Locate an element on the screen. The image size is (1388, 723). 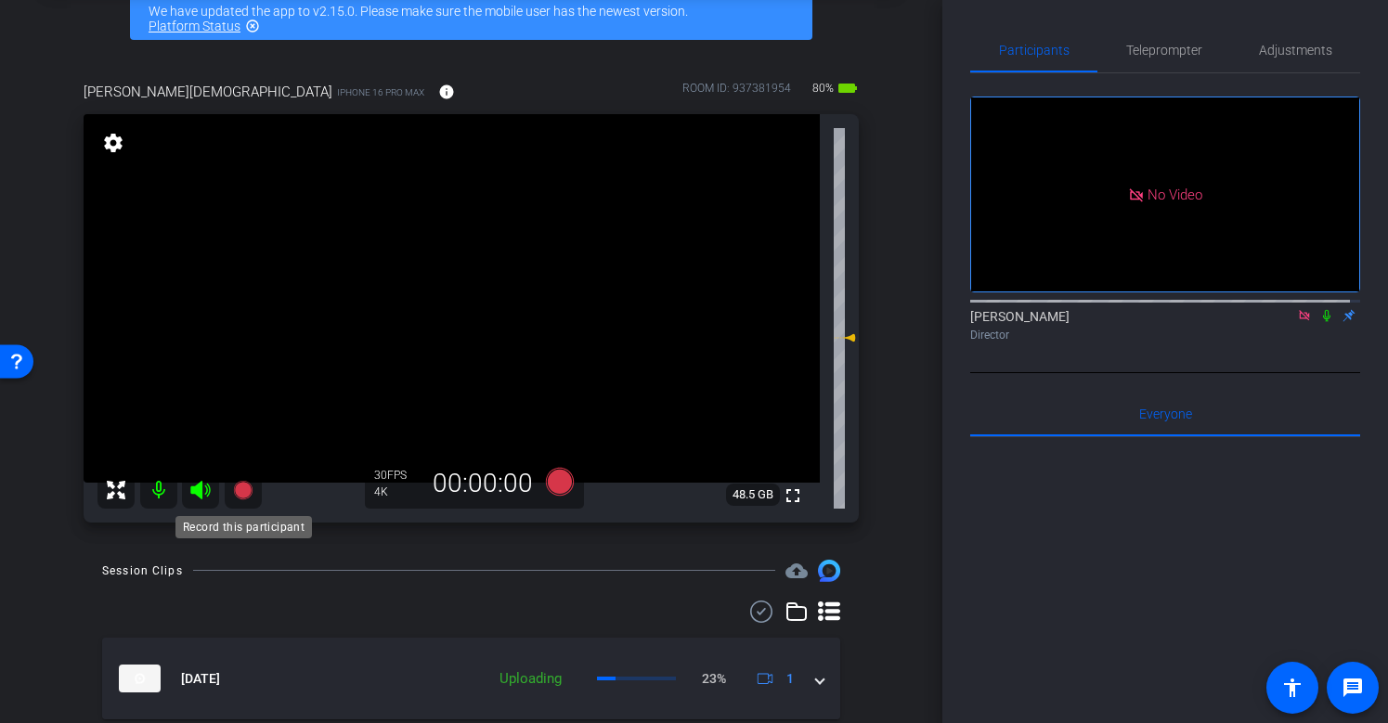
div: 4K is located at coordinates (397, 492).